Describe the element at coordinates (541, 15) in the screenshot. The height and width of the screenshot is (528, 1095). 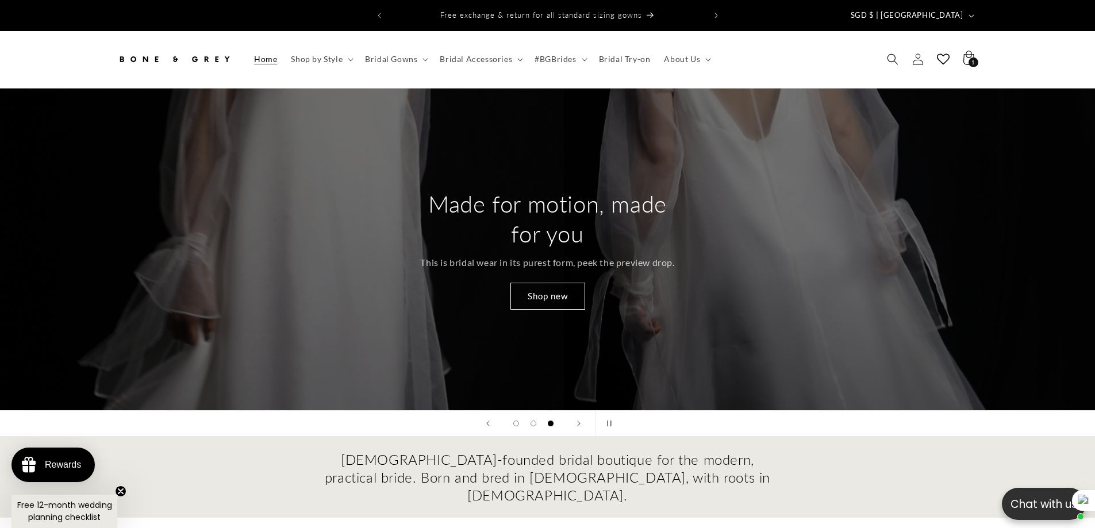
I see `span: Free exchange & return for all standard sizing gowns` at that location.